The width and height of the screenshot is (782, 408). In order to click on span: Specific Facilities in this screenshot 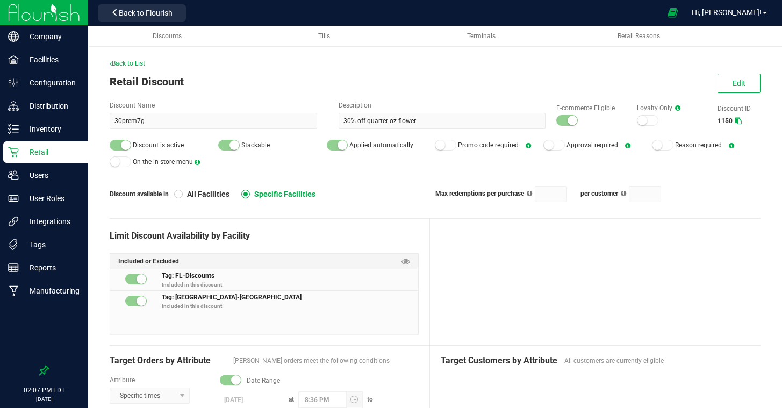, I will do `click(283, 194)`.